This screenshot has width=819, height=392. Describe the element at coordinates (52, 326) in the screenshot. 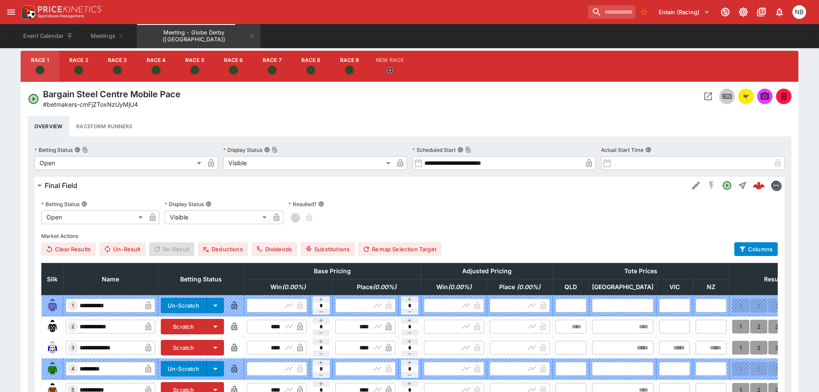

I see `img: runner 2` at that location.